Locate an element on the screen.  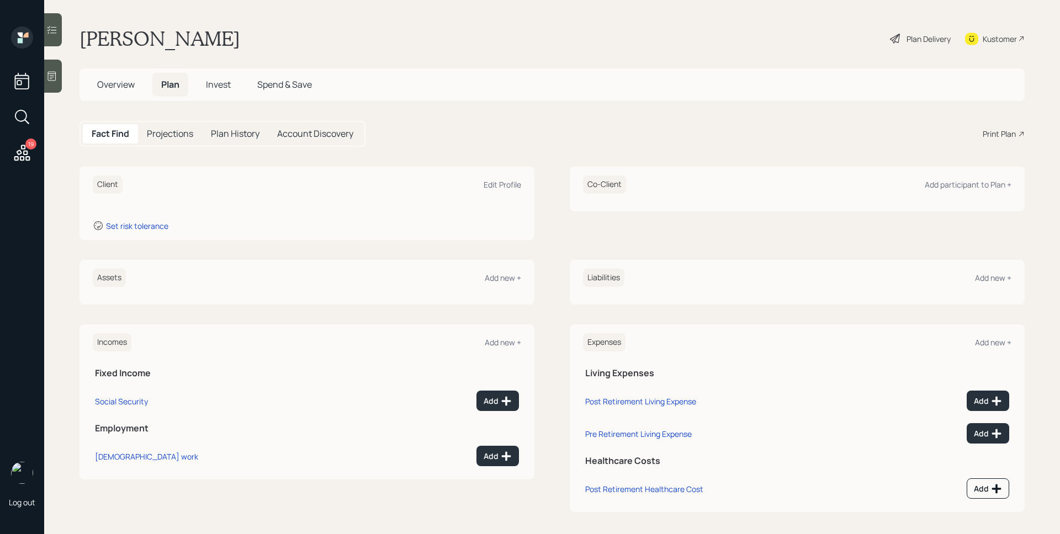
span: Overview is located at coordinates (116, 84).